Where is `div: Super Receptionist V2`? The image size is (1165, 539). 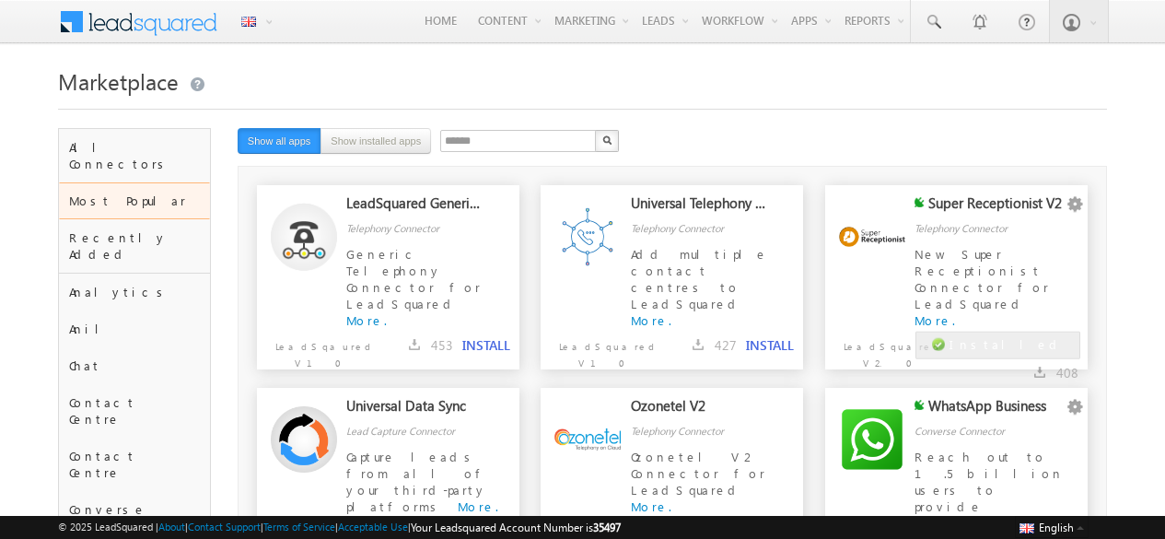 div: Super Receptionist V2 is located at coordinates (996, 207).